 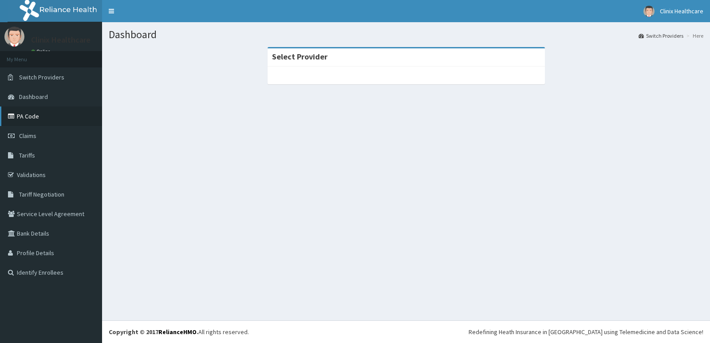 I want to click on h1: Dashboard, so click(x=406, y=35).